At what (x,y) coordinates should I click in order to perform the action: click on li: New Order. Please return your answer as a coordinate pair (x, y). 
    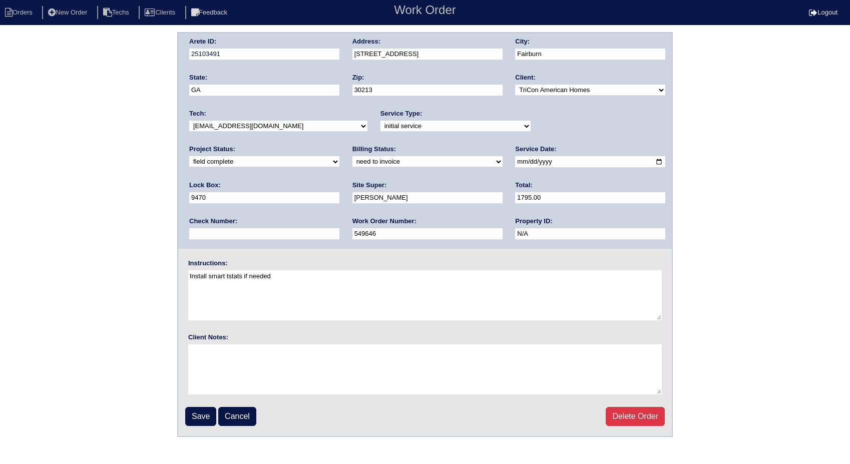
    Looking at the image, I should click on (69, 13).